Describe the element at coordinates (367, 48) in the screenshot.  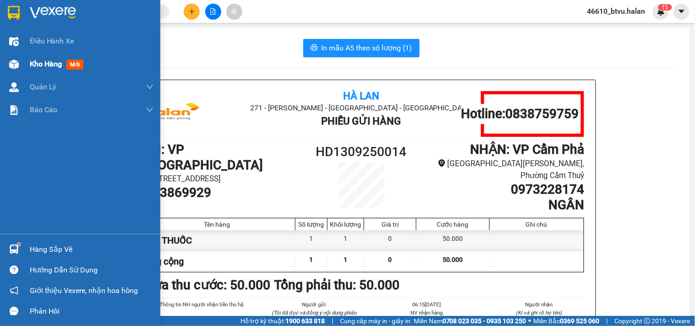
I see `span: In mẫu A5 theo số lượng (1)` at that location.